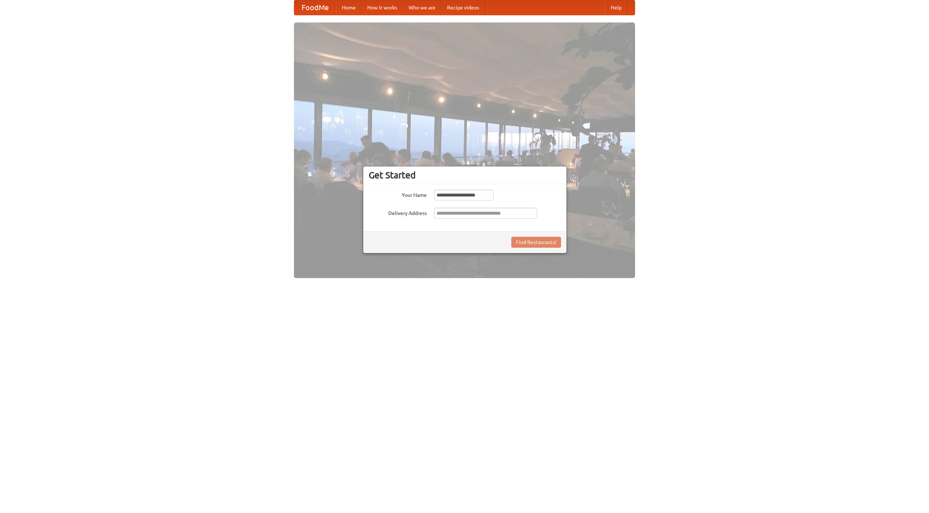 The height and width of the screenshot is (513, 929). I want to click on a: Help, so click(616, 8).